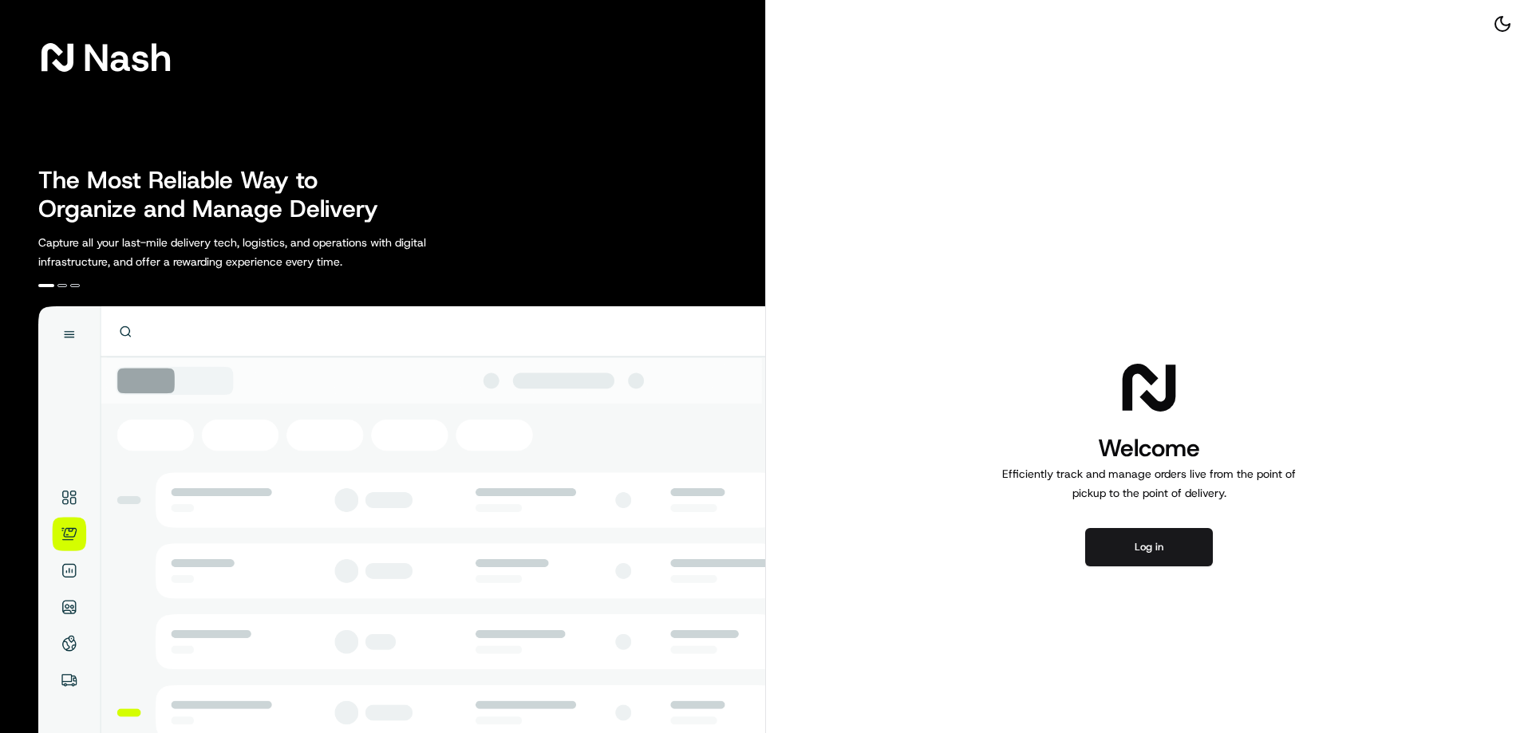  Describe the element at coordinates (1149, 547) in the screenshot. I see `button: Log in` at that location.